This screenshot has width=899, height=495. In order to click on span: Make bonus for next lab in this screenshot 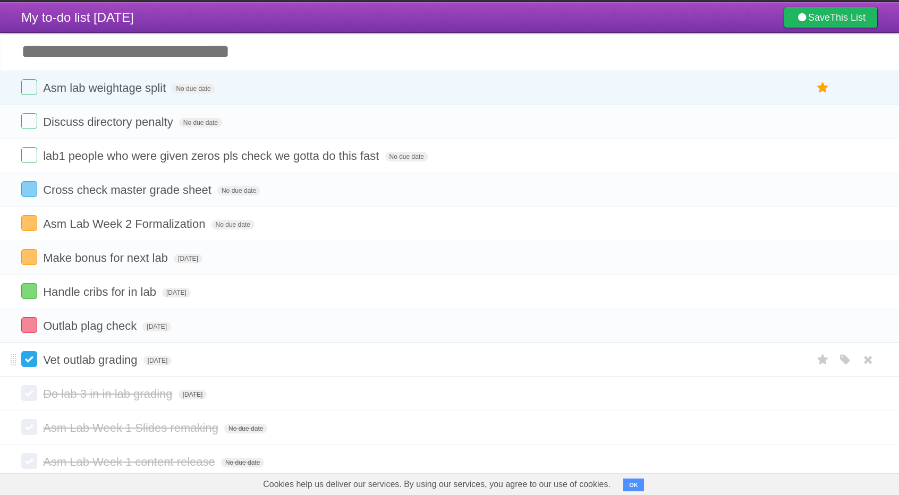, I will do `click(107, 258)`.